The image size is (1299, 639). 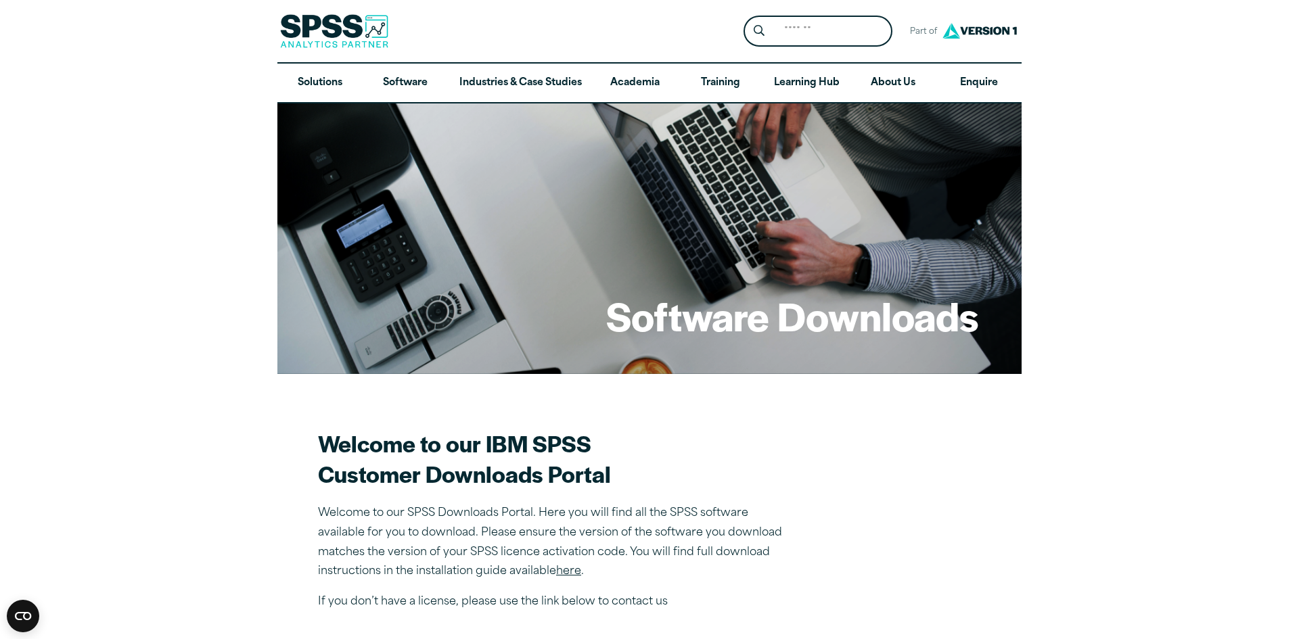 I want to click on form: Site Header Search Form, so click(x=818, y=31).